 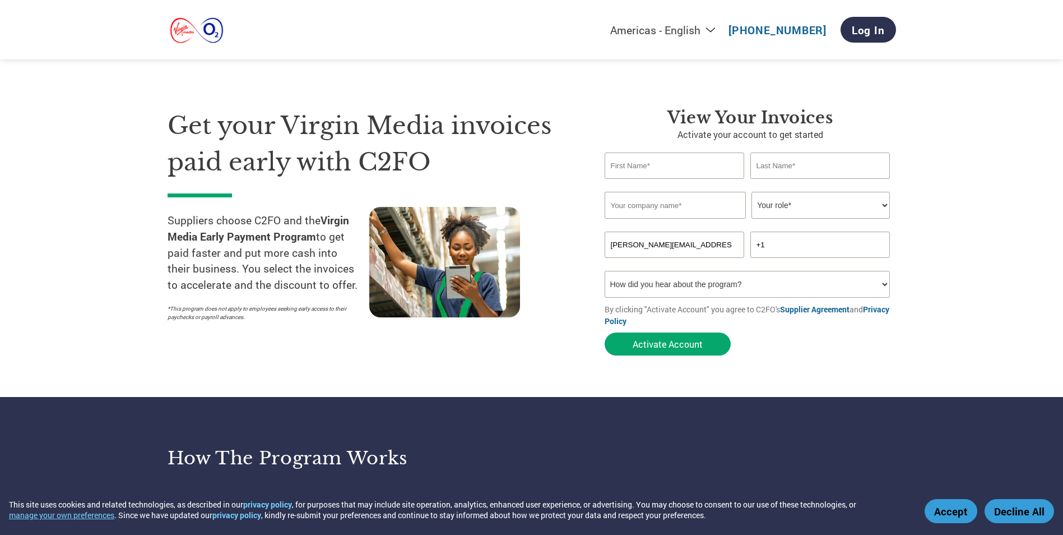 What do you see at coordinates (675, 205) in the screenshot?
I see `input: Your company name*` at bounding box center [675, 205].